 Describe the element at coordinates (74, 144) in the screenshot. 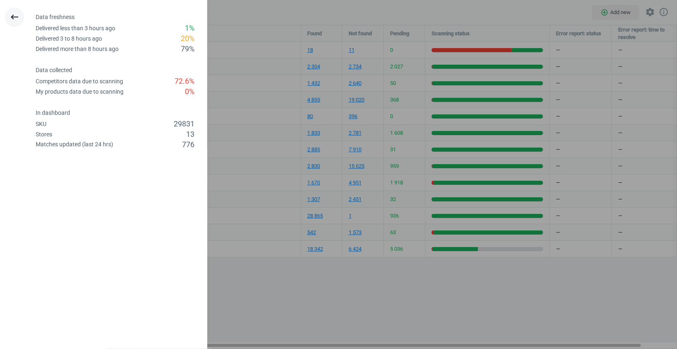

I see `div: Matches updated (last 24 hrs)` at that location.